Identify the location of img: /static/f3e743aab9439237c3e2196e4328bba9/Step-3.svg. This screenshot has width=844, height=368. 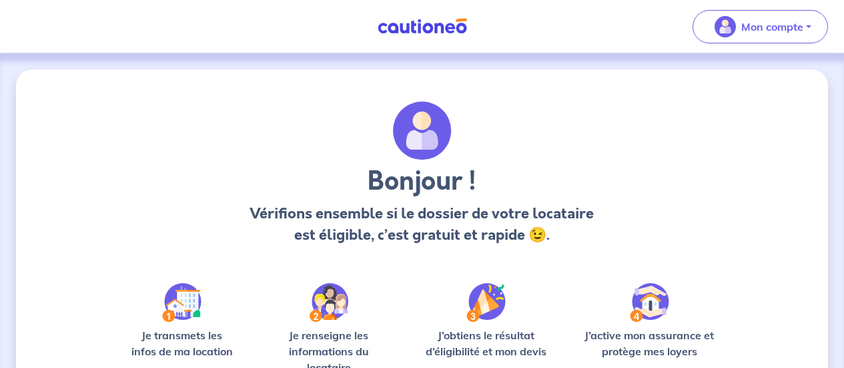
(486, 302).